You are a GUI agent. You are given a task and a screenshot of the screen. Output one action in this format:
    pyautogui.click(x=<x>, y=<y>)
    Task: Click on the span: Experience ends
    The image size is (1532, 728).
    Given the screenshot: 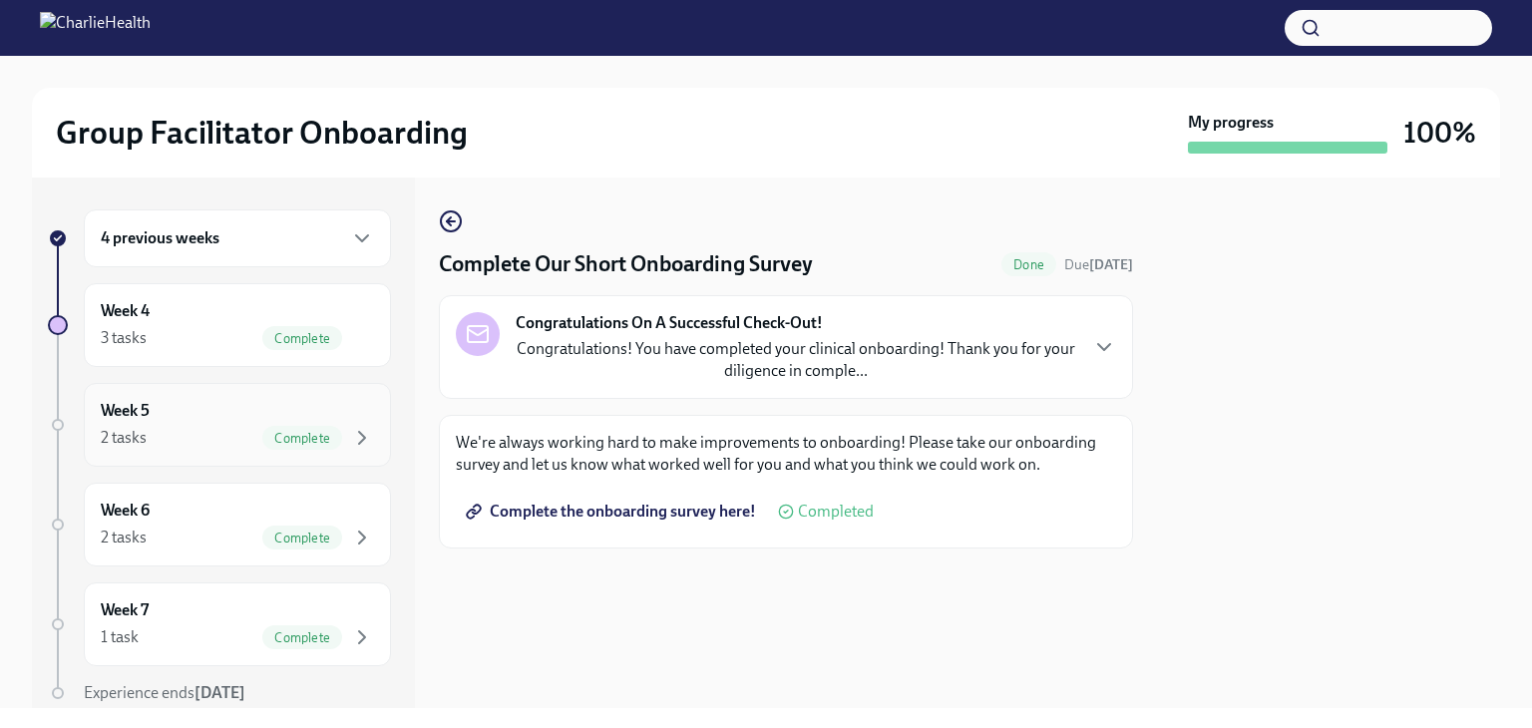 What is the action you would take?
    pyautogui.click(x=165, y=692)
    